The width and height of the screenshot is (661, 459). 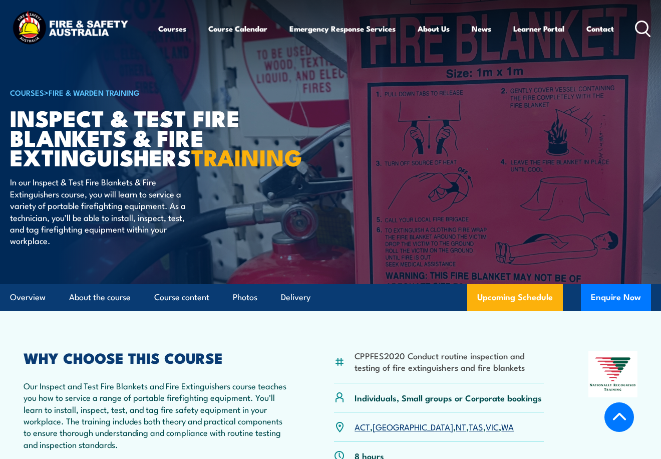 What do you see at coordinates (600, 29) in the screenshot?
I see `a: Contact` at bounding box center [600, 29].